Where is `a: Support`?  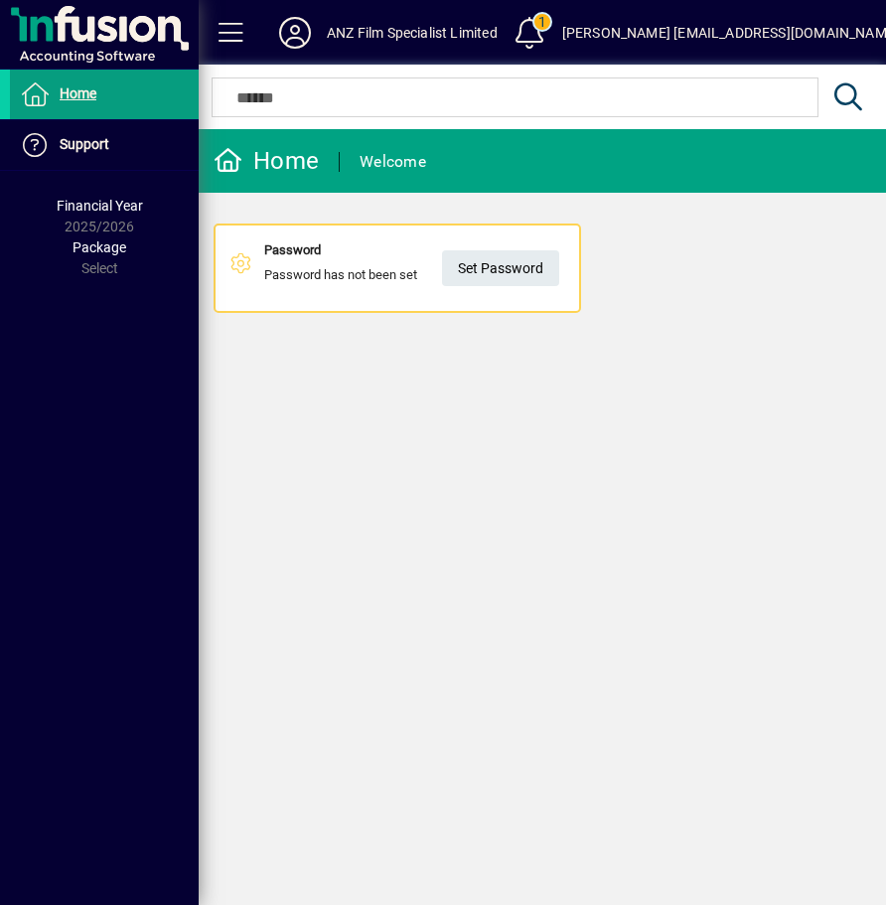 a: Support is located at coordinates (104, 145).